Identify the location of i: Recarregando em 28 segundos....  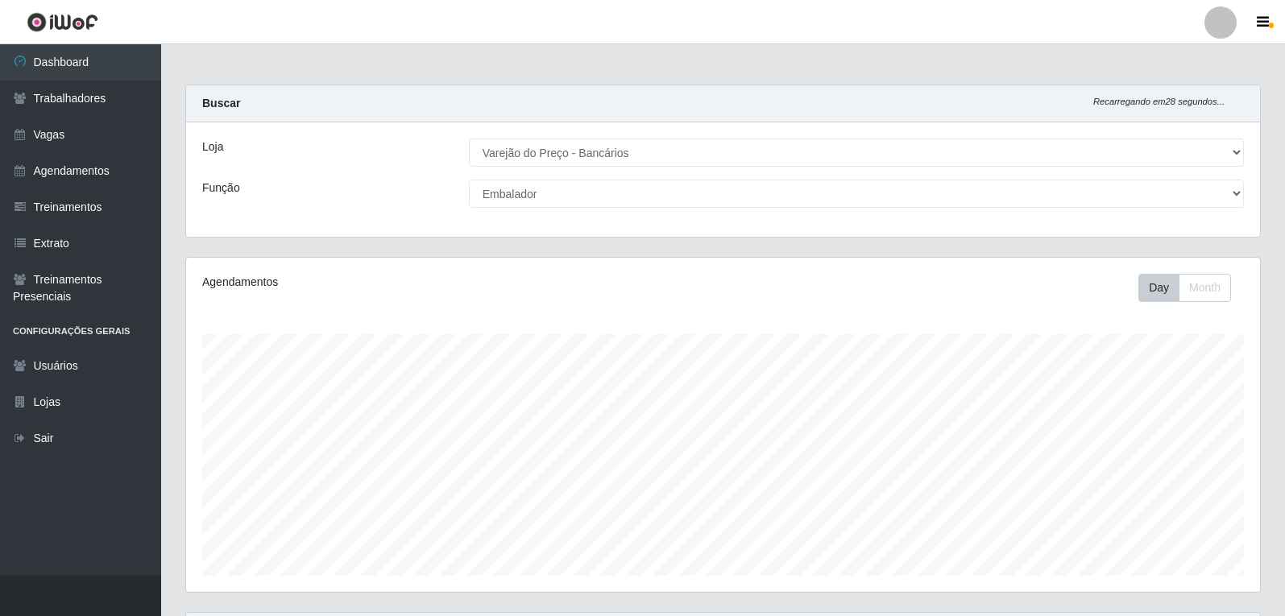
(1159, 102).